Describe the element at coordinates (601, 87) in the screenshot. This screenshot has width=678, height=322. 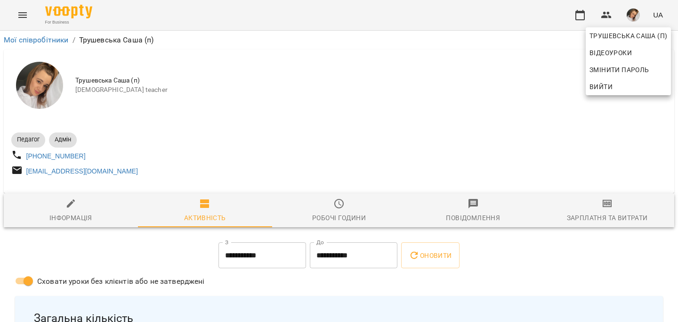
I see `span: Вийти` at that location.